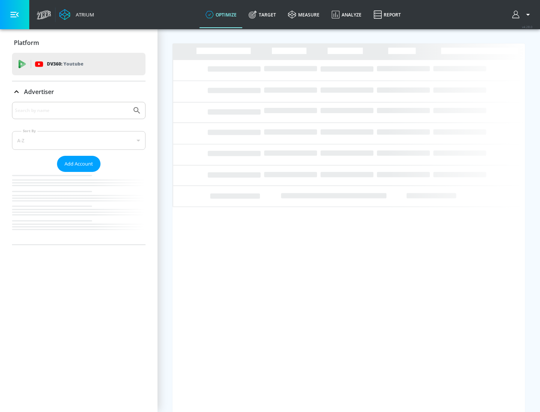 This screenshot has height=412, width=540. I want to click on p: DV360:, so click(65, 64).